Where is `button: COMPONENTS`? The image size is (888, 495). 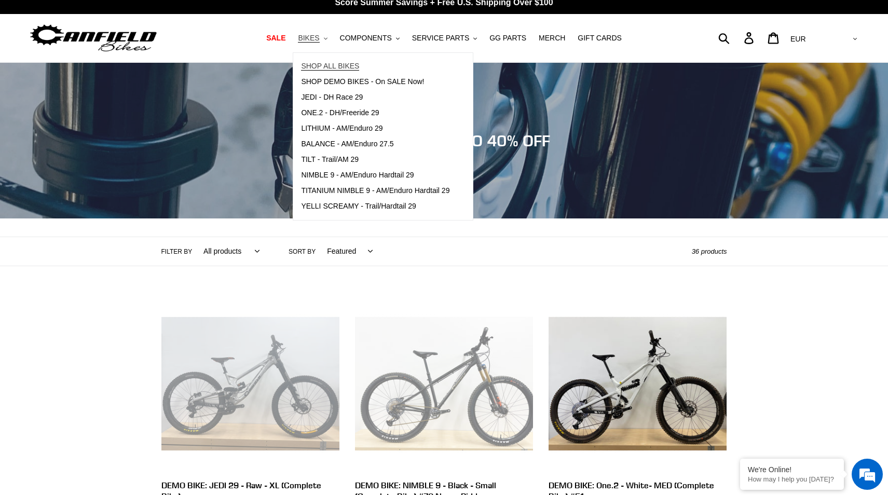
button: COMPONENTS is located at coordinates (369, 38).